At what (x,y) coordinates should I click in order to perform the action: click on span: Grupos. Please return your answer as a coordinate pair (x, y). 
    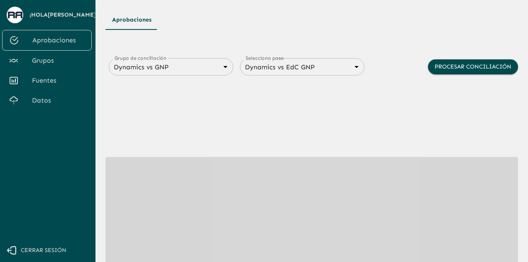
    Looking at the image, I should click on (58, 61).